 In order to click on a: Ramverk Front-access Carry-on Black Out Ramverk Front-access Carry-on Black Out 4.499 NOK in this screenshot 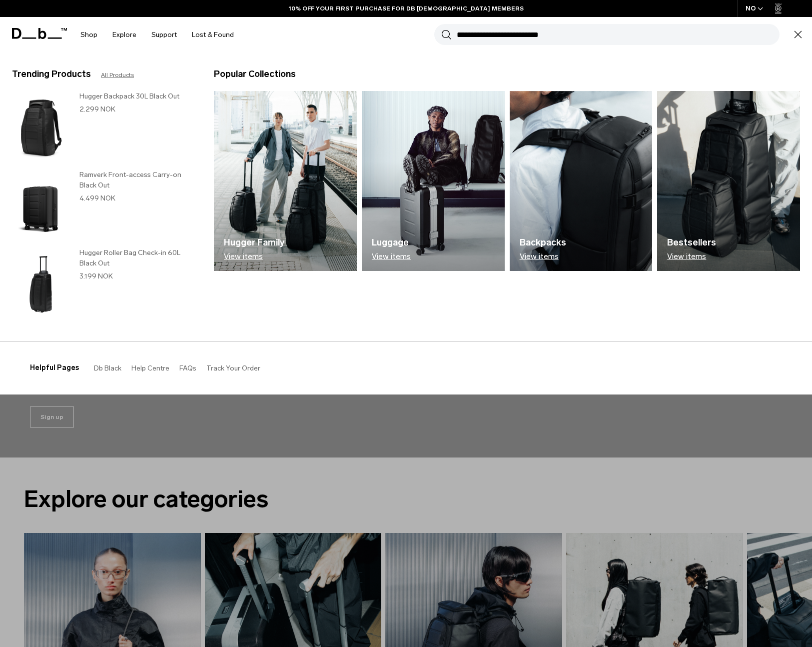, I will do `click(103, 206)`.